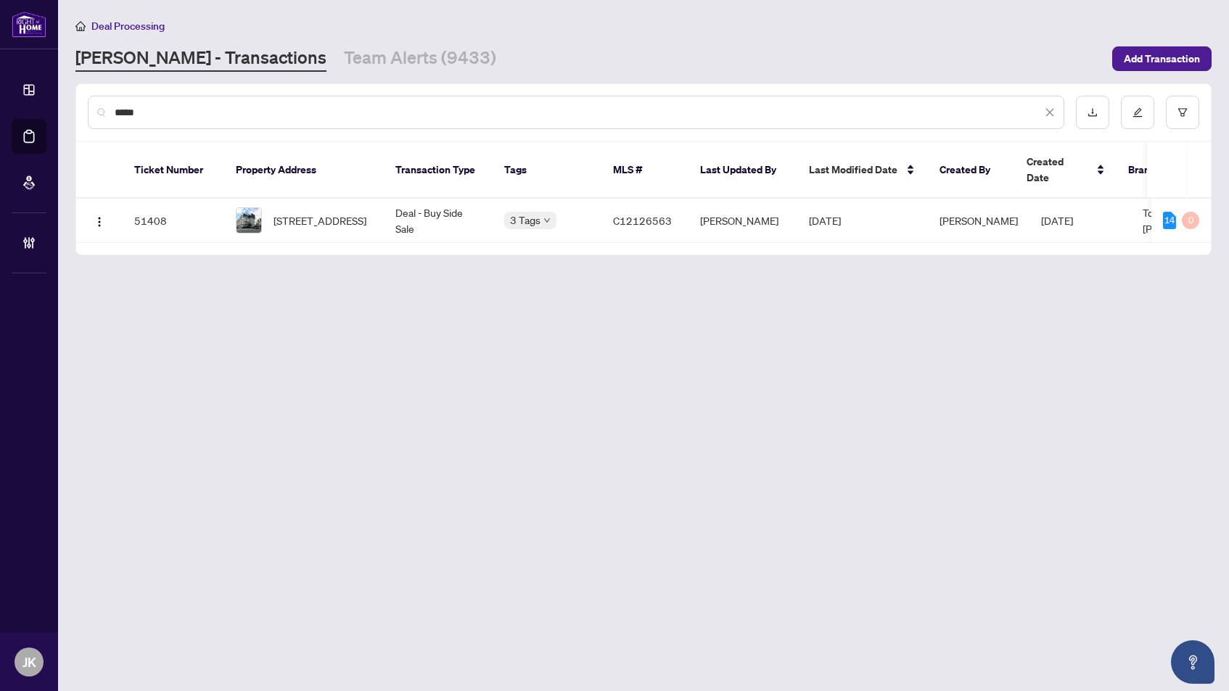  What do you see at coordinates (420, 59) in the screenshot?
I see `a: Team Alerts (9433)` at bounding box center [420, 59].